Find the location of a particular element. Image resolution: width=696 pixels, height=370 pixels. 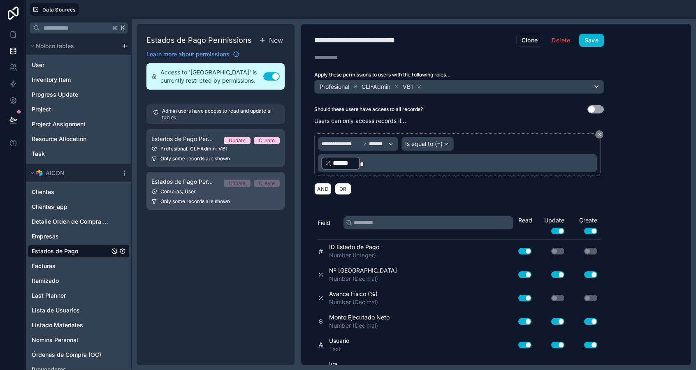

span: VB1 is located at coordinates (408, 87).